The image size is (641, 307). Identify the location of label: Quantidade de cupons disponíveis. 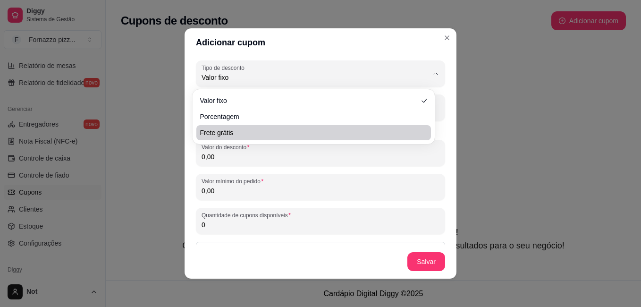
(248, 215).